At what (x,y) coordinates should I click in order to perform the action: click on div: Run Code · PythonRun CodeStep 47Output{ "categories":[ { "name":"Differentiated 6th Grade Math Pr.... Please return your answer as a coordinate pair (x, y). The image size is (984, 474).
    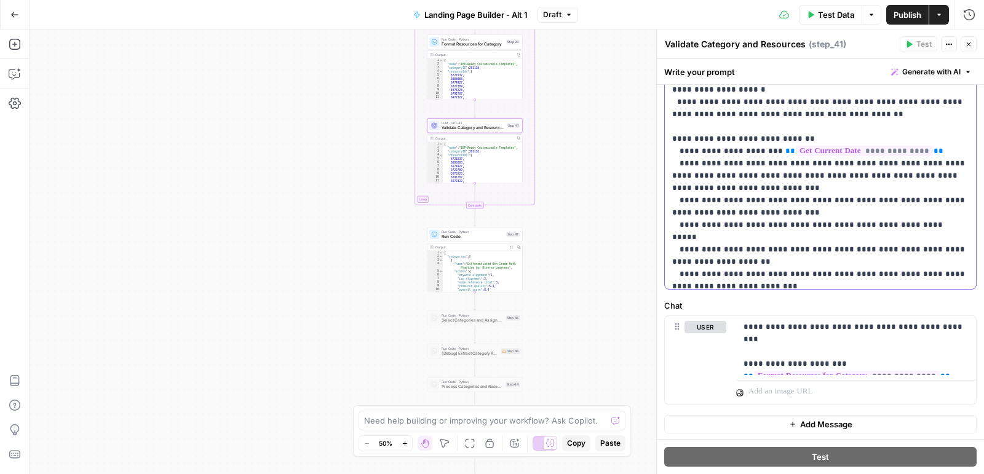
    Looking at the image, I should click on (475, 260).